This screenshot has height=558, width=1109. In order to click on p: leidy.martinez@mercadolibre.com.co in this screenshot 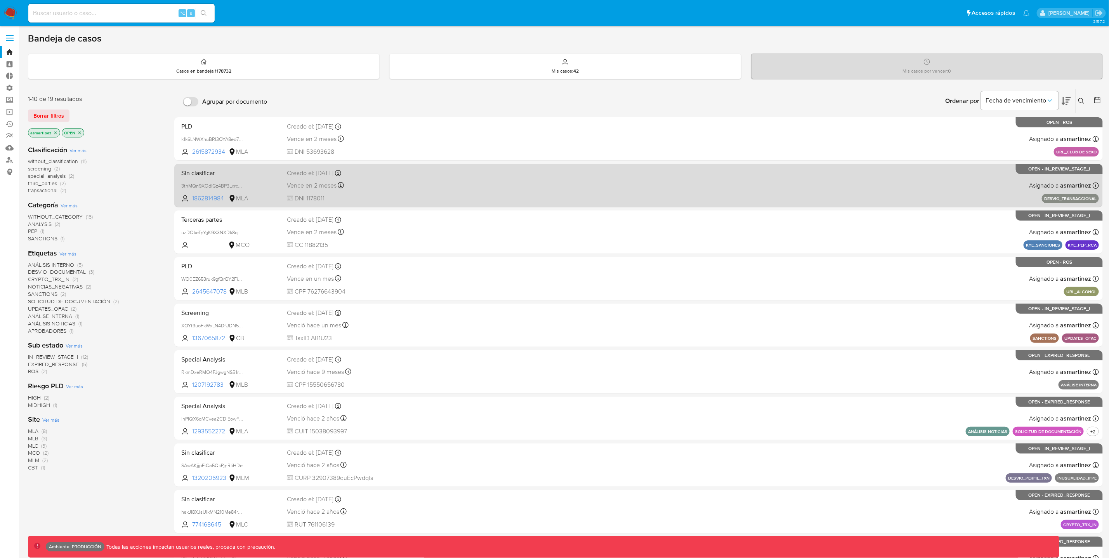, I will do `click(1071, 13)`.